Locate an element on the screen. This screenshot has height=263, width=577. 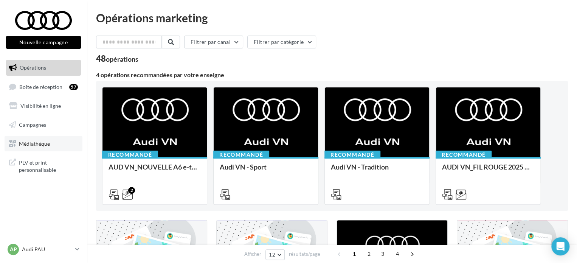
span: Visibilité en ligne is located at coordinates (40, 106).